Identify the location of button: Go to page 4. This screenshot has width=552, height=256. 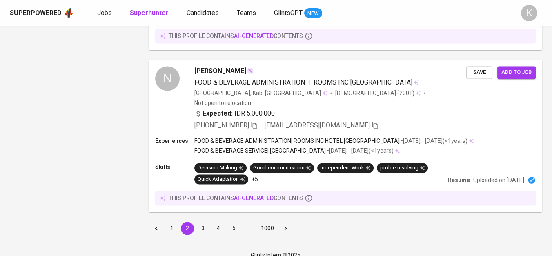
(219, 228).